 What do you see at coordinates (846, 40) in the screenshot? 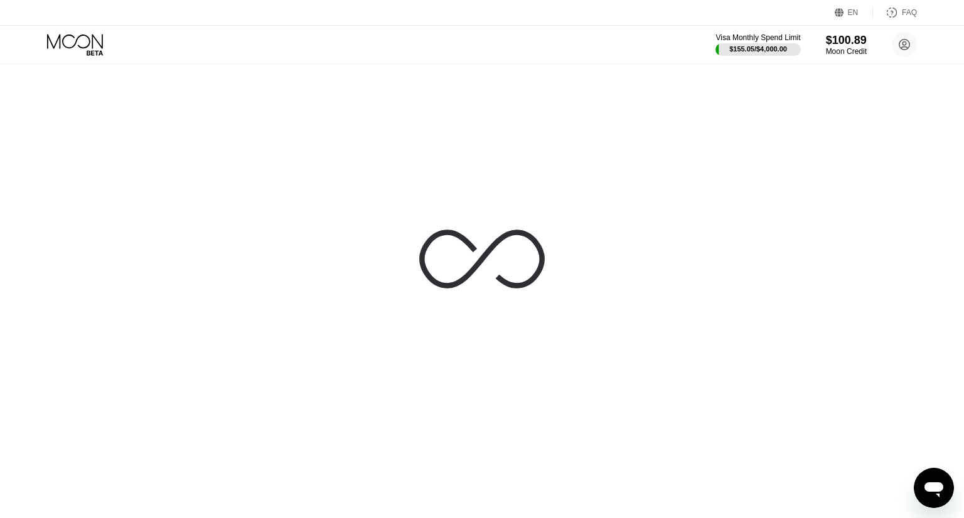
I see `div: $100.89` at bounding box center [846, 40].